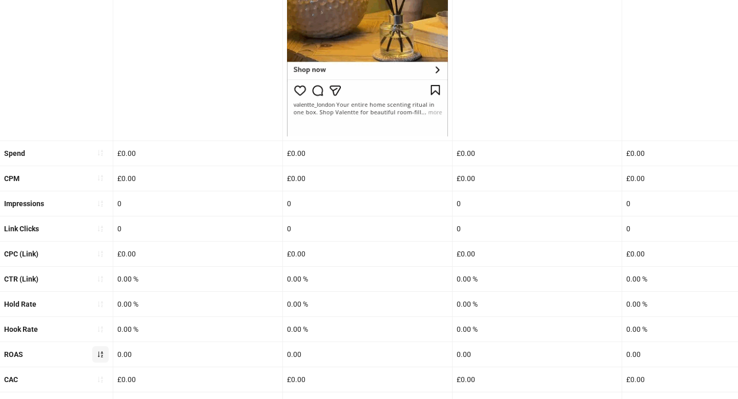 This screenshot has height=399, width=738. I want to click on b: Hook Rate, so click(21, 329).